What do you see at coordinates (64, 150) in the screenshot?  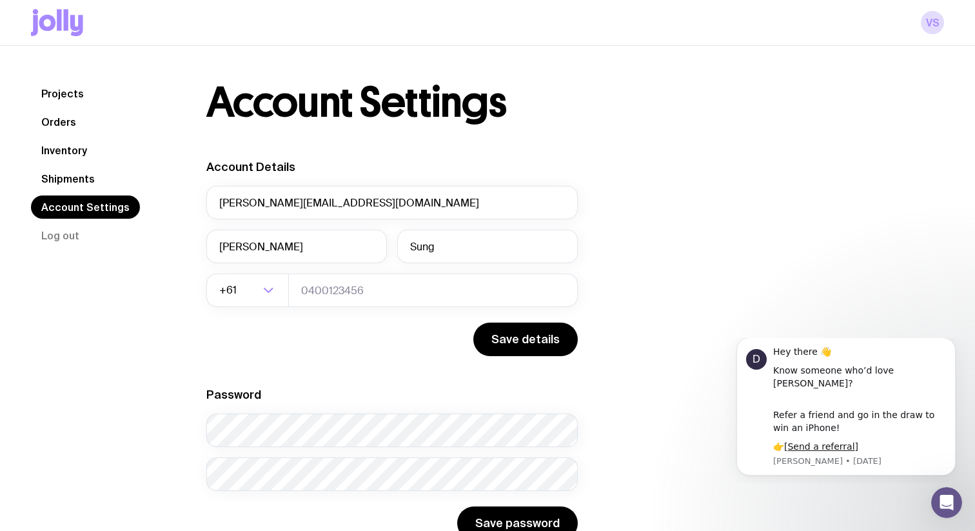 I see `a: Inventory` at bounding box center [64, 150].